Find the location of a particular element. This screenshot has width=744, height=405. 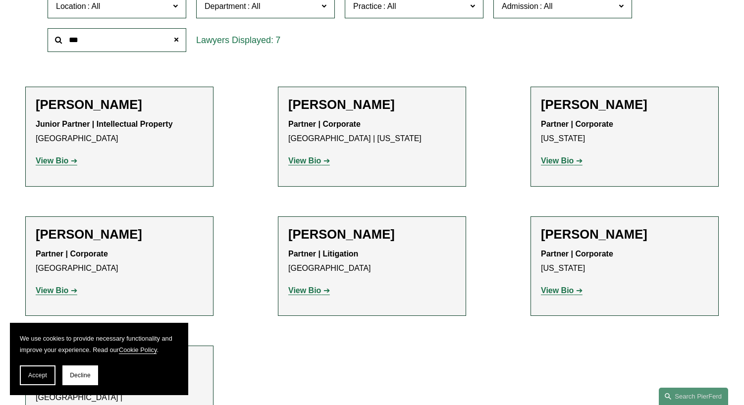

button: Decline is located at coordinates (80, 376).